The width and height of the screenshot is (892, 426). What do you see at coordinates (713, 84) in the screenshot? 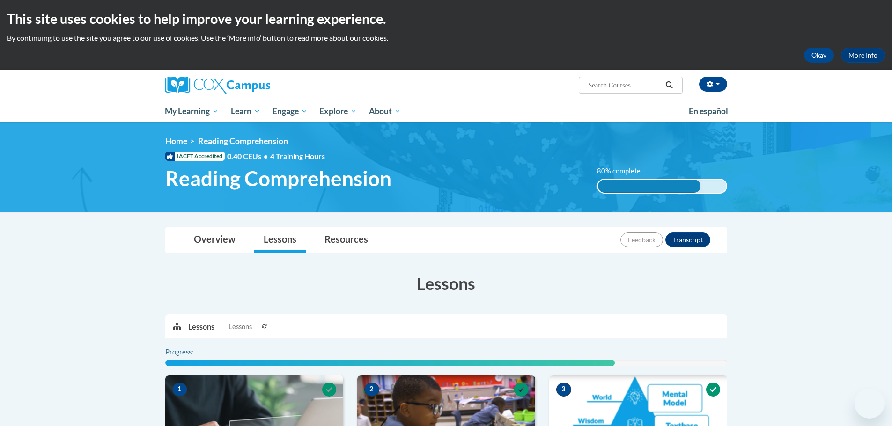
I see `button: Account Settings` at bounding box center [713, 84].